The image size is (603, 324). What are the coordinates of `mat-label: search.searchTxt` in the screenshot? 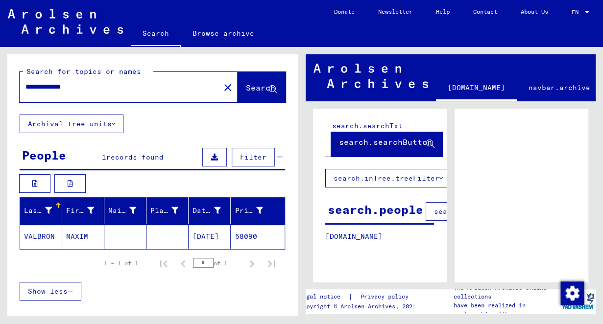 It's located at (367, 126).